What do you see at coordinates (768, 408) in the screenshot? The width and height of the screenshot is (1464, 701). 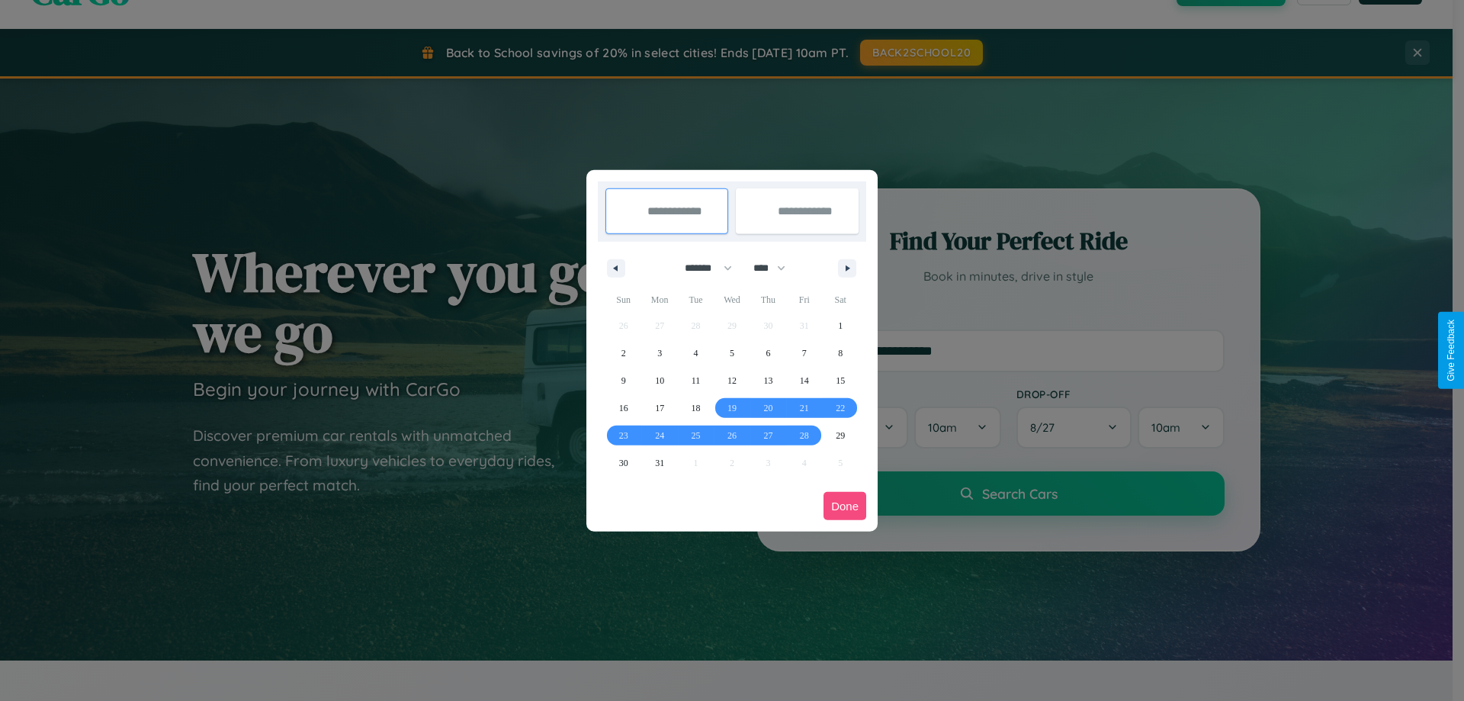 I see `span: 20` at bounding box center [768, 408].